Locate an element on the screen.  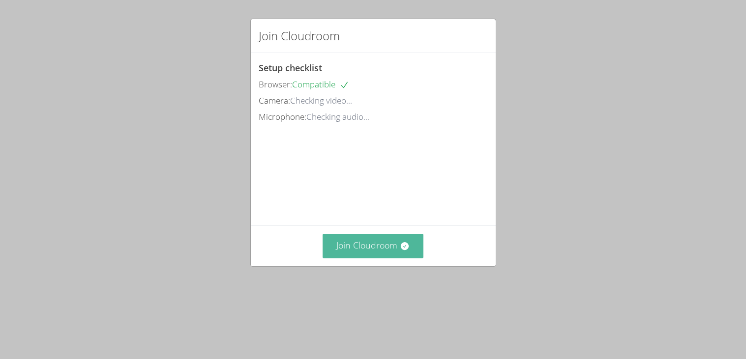
button: Join Cloudroom is located at coordinates (373, 246).